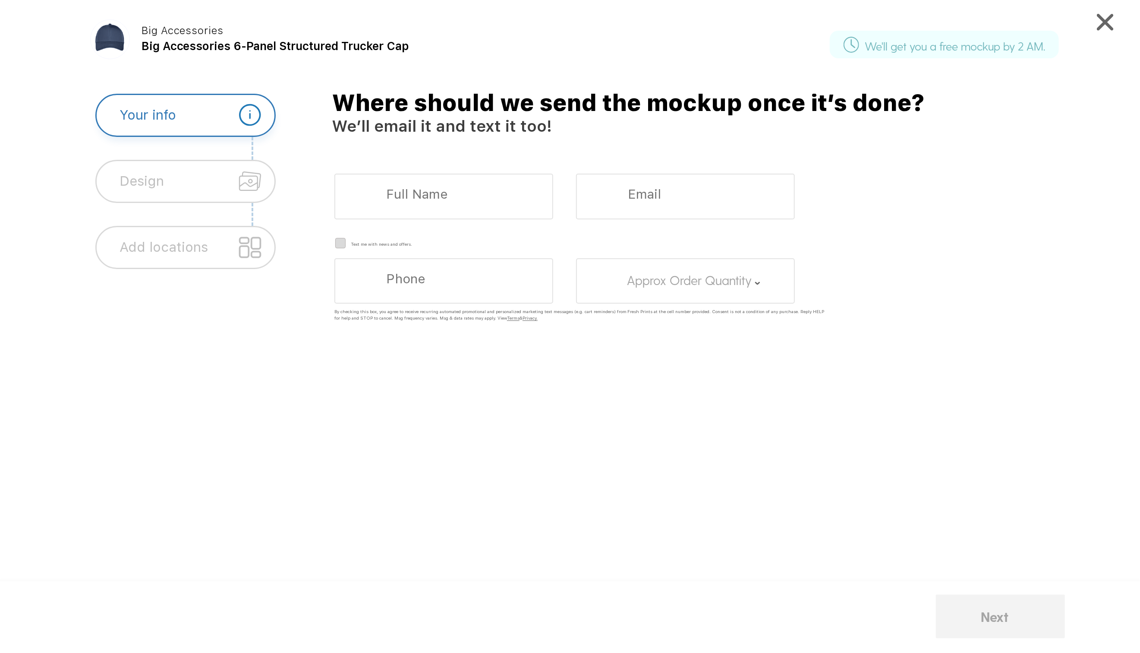  What do you see at coordinates (110, 39) in the screenshot?
I see `img: 7d8ff22e-b23f-4522-ad9d-3b4466d99bcf` at bounding box center [110, 39].